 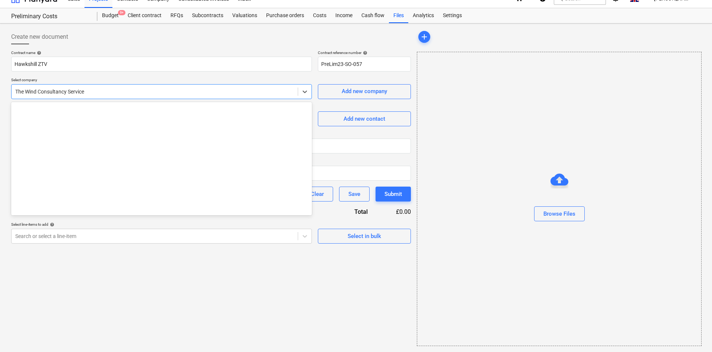 What do you see at coordinates (317, 194) in the screenshot?
I see `div: Clear` at bounding box center [317, 194].